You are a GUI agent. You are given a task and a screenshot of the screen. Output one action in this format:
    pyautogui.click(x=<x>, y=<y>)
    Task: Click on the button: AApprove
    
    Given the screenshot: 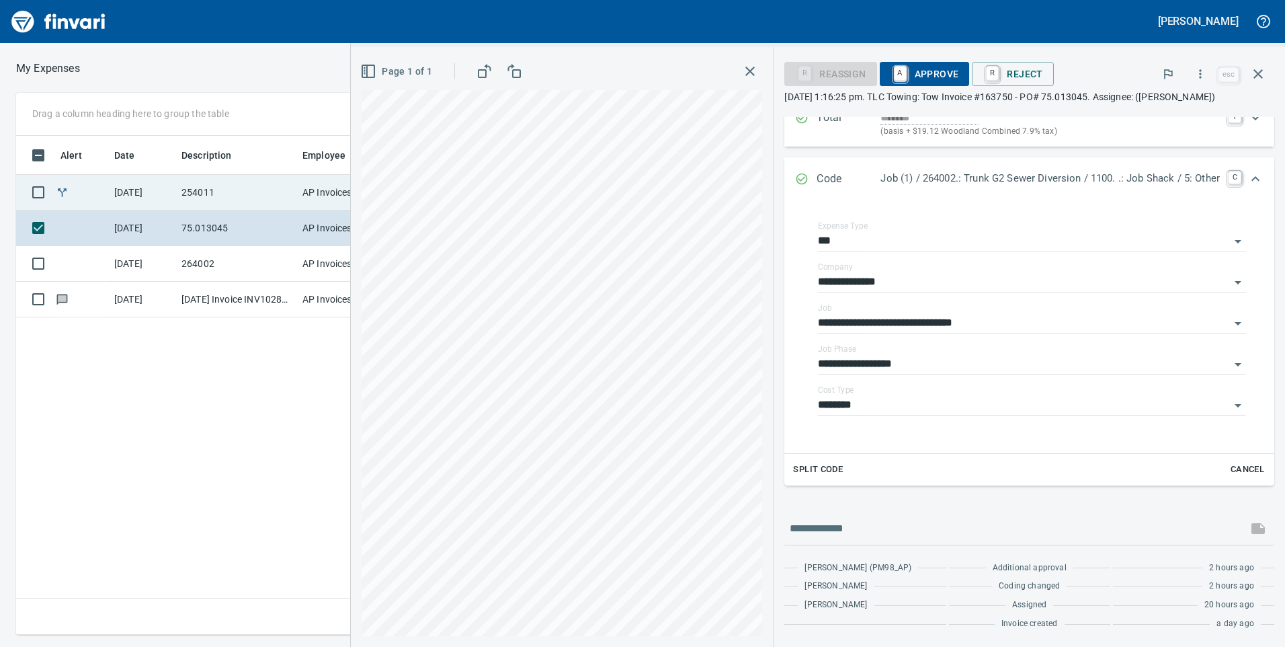 What is the action you would take?
    pyautogui.click(x=925, y=74)
    